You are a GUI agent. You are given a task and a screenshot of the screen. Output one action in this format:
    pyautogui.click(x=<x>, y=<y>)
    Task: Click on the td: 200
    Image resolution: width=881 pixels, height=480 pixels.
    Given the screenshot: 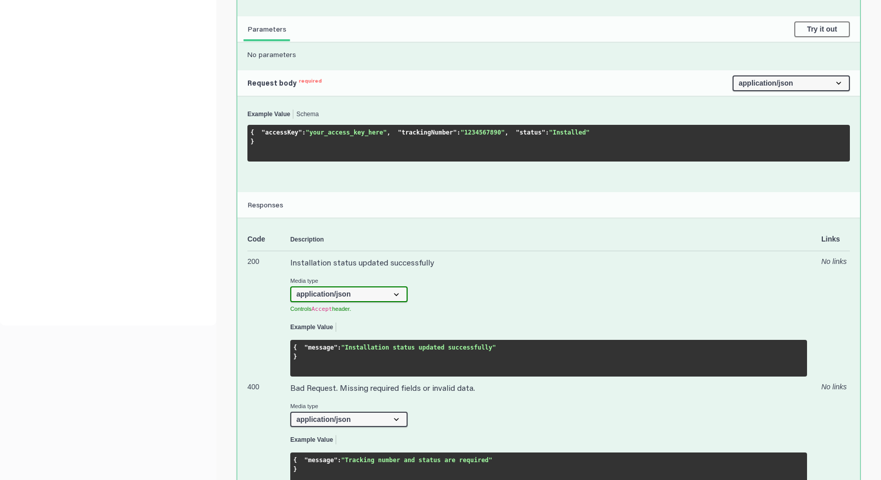 What is the action you would take?
    pyautogui.click(x=269, y=314)
    